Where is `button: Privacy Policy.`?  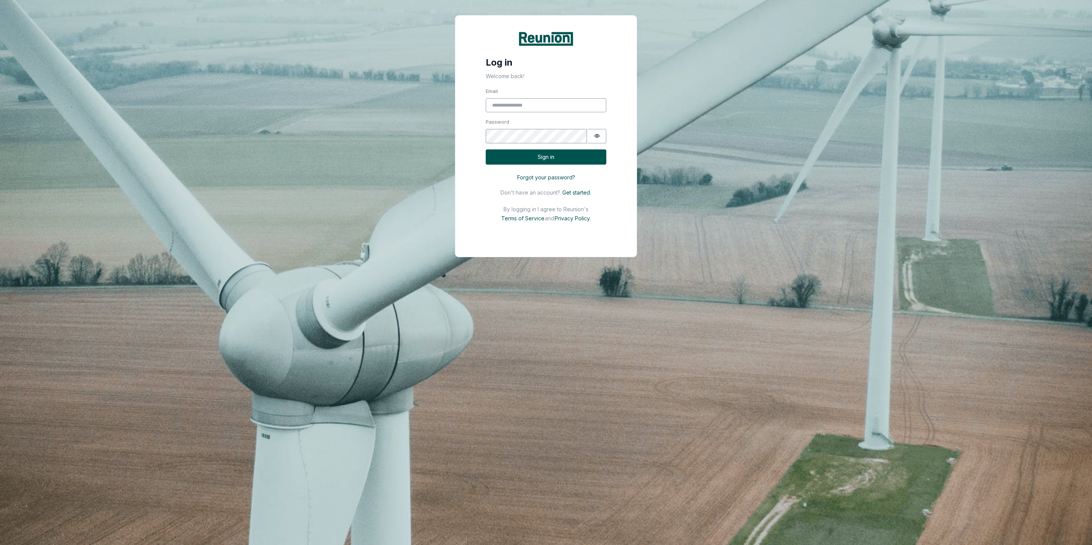
button: Privacy Policy. is located at coordinates (574, 218).